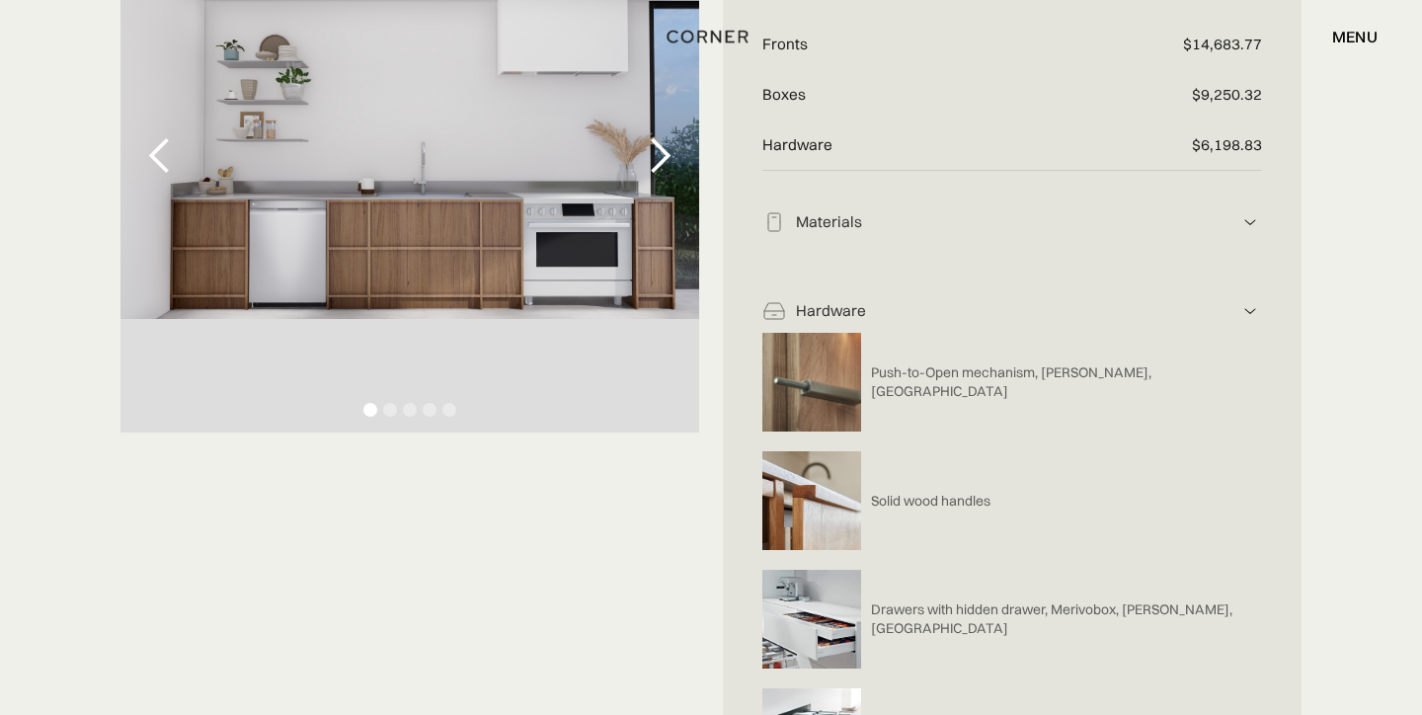 The image size is (1422, 715). What do you see at coordinates (429, 410) in the screenshot?
I see `div: Show slide 4 of 5` at bounding box center [429, 410].